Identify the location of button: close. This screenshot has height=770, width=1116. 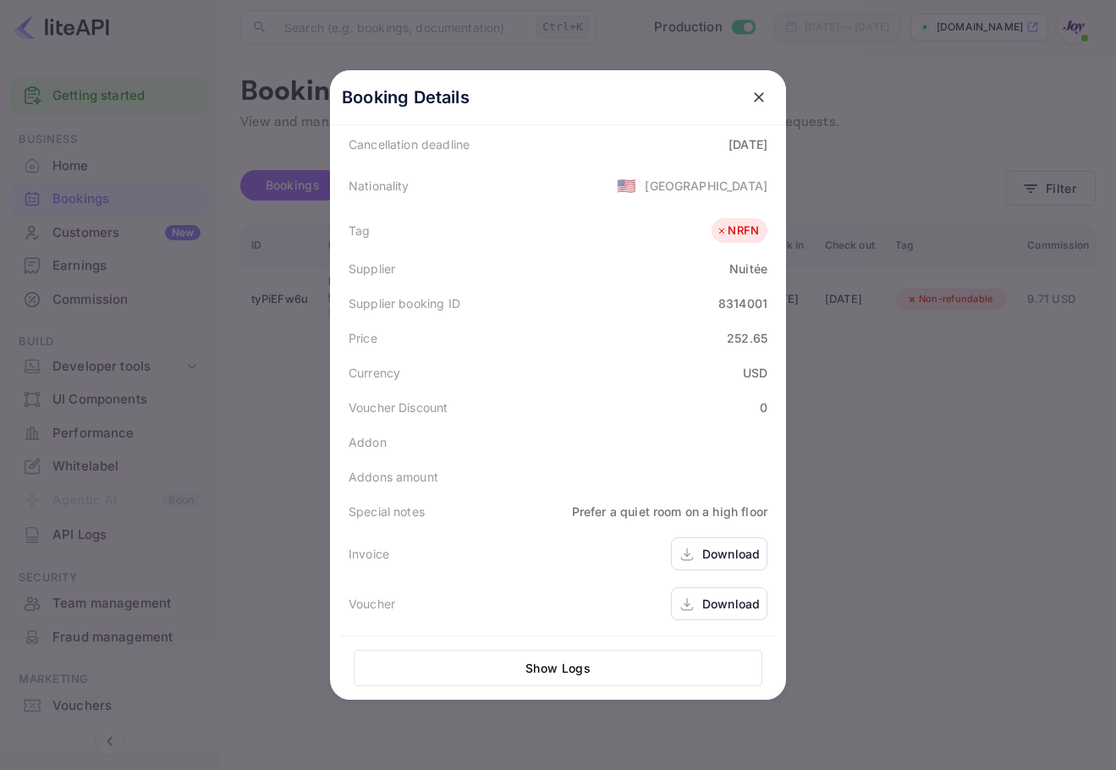
(759, 97).